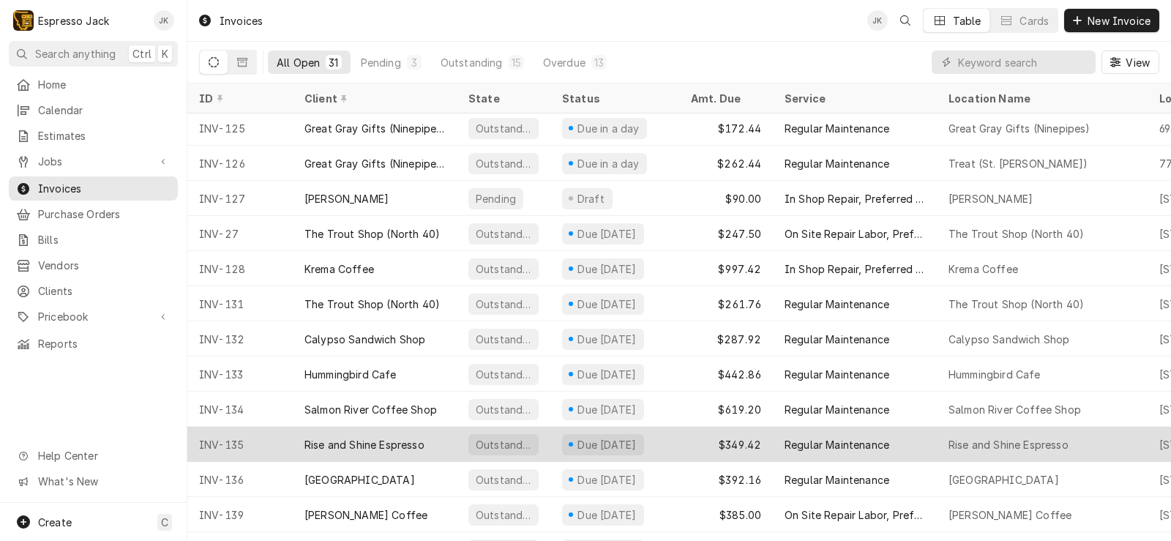 This screenshot has height=541, width=1171. What do you see at coordinates (165, 53) in the screenshot?
I see `span: K` at bounding box center [165, 53].